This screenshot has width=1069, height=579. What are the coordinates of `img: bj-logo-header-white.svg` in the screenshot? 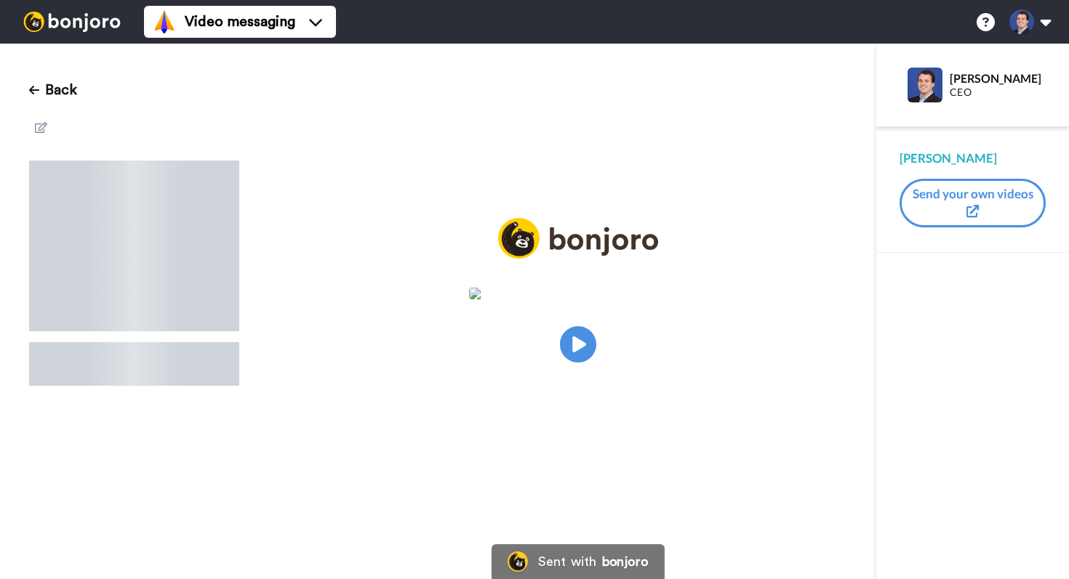 It's located at (72, 22).